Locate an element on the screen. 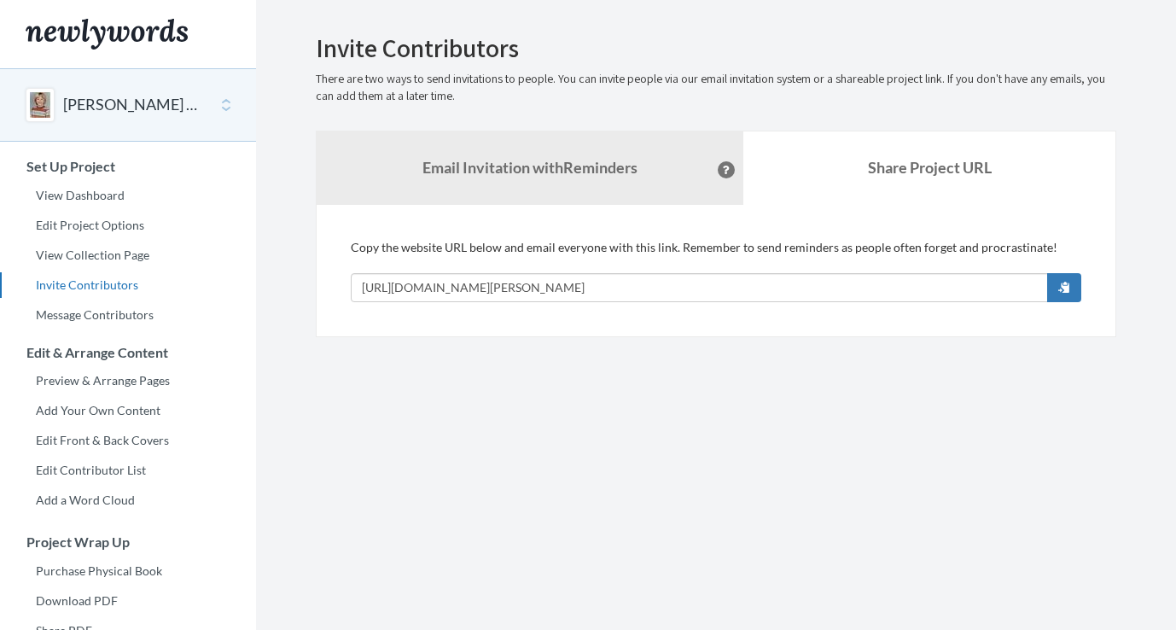  b: Share Project URL is located at coordinates (929, 167).